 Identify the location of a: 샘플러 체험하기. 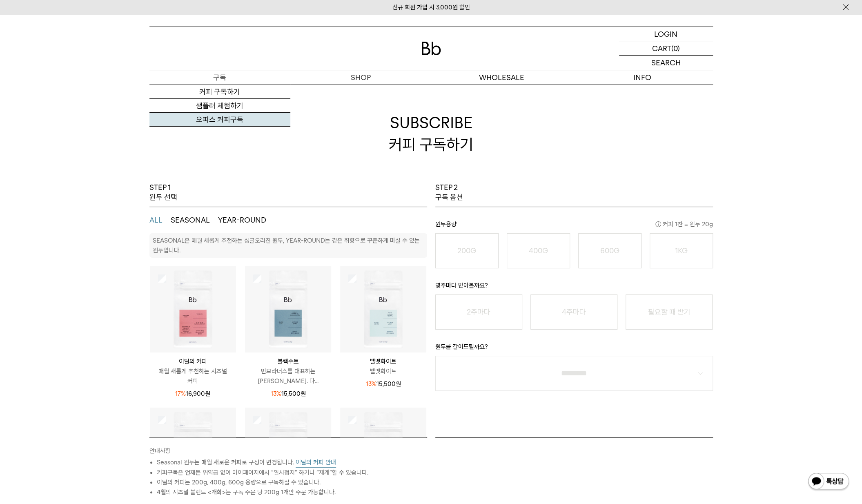
(220, 106).